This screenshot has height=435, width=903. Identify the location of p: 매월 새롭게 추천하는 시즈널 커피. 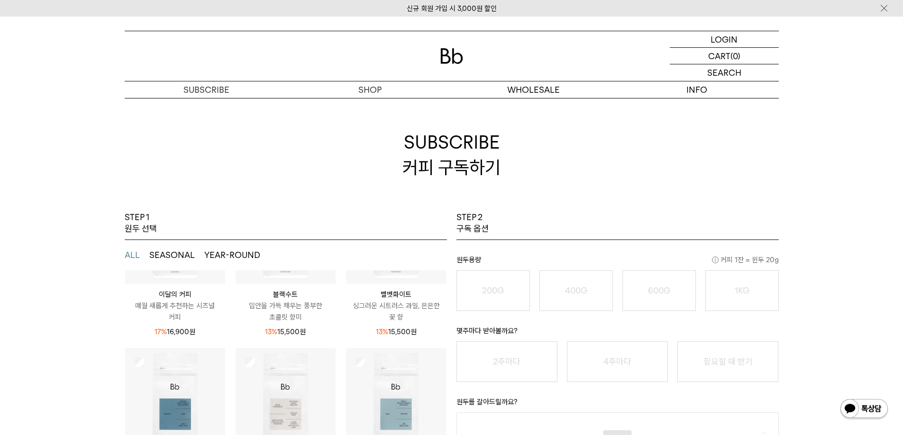
(175, 312).